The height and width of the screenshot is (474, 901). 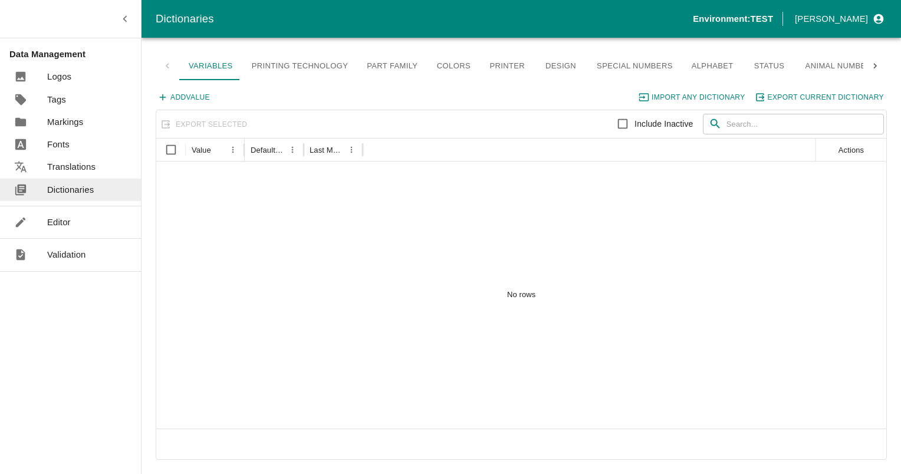 I want to click on p: Data Management, so click(x=75, y=54).